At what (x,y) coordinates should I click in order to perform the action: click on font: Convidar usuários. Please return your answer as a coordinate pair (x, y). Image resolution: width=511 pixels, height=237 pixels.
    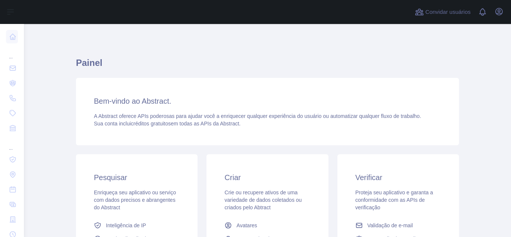
    Looking at the image, I should click on (447, 12).